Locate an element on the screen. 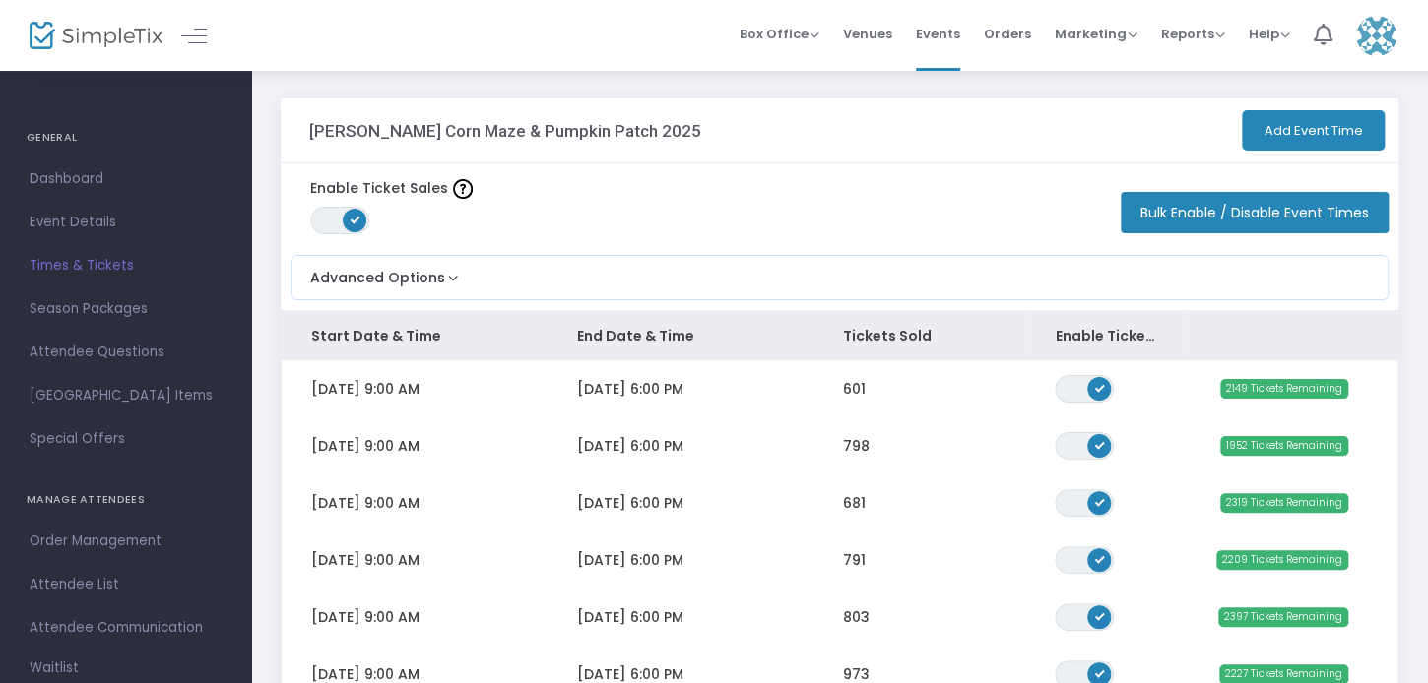 This screenshot has width=1428, height=683. th: Enable Ticket Sales is located at coordinates (1105, 336).